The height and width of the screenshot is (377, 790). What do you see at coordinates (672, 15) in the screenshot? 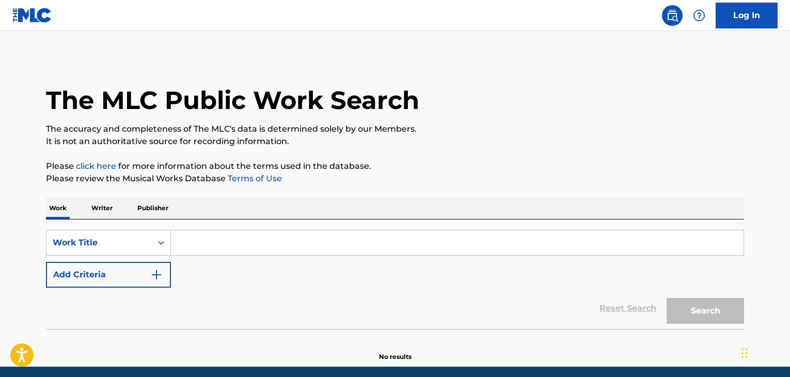
I see `a: Public Search` at bounding box center [672, 15].